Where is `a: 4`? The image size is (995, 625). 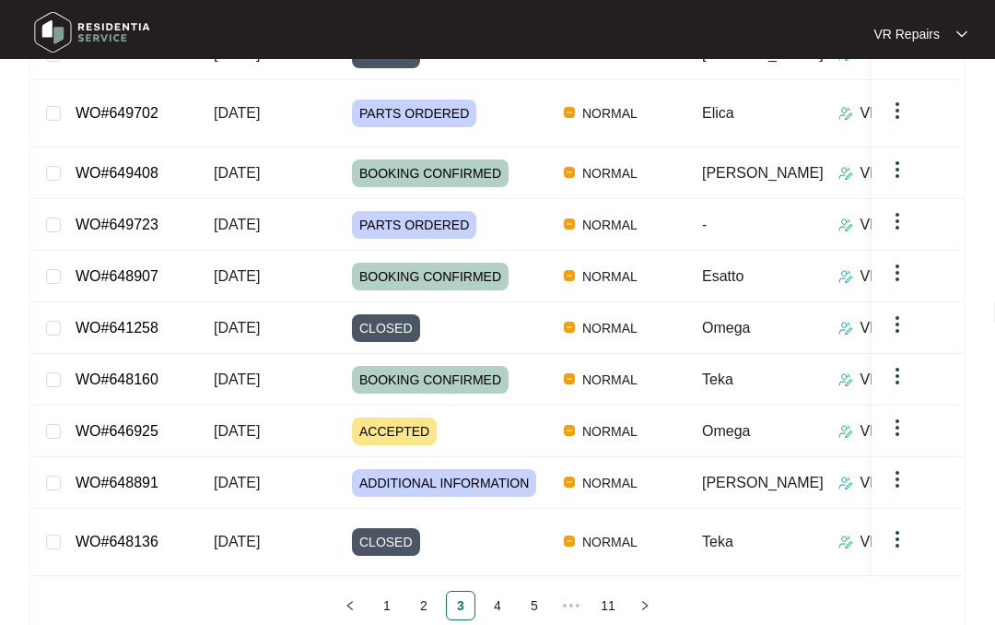
a: 4 is located at coordinates (497, 605).